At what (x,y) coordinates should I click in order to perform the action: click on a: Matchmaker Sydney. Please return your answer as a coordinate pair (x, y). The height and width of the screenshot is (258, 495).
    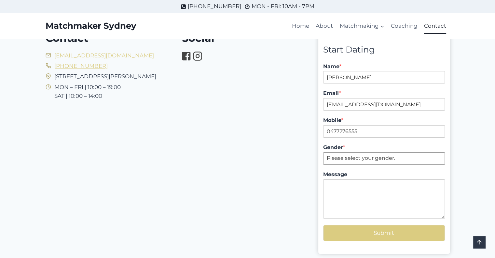
    Looking at the image, I should click on (91, 26).